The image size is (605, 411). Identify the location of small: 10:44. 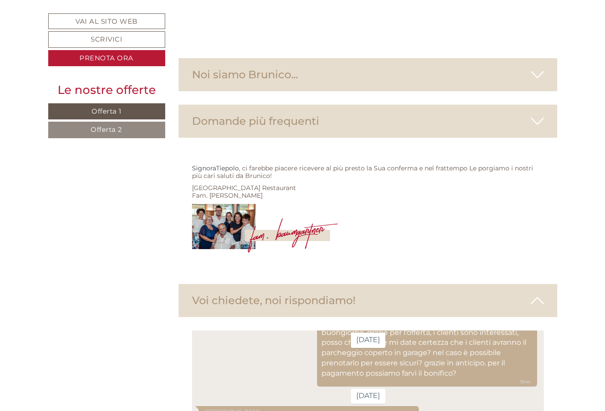
(234, 51).